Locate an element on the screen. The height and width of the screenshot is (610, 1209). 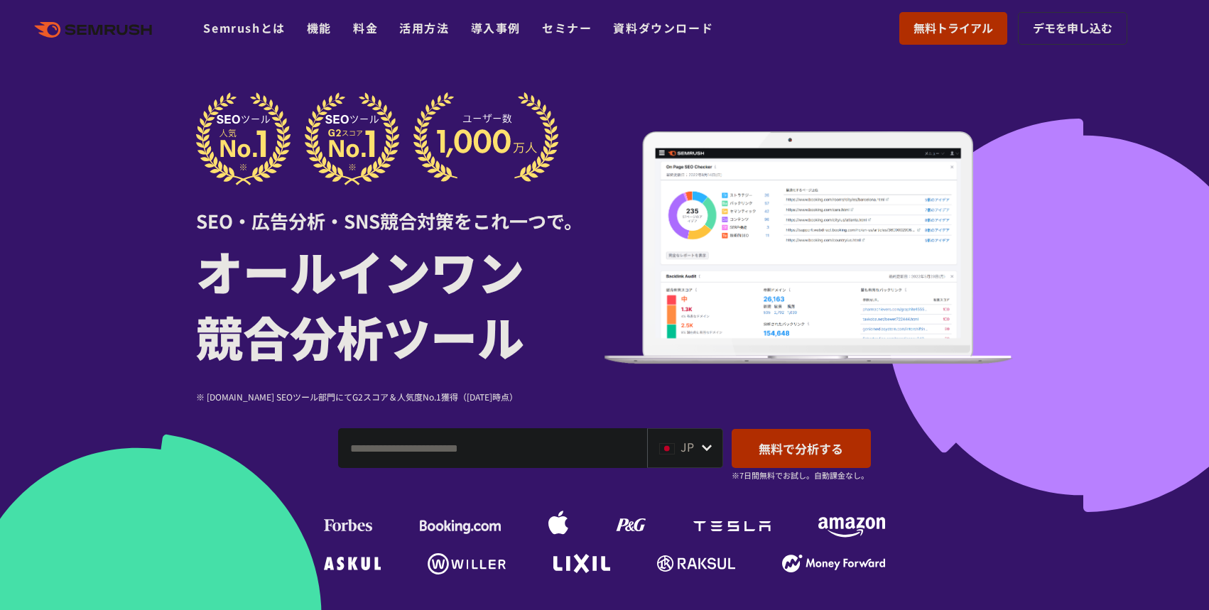
h1: オールインワン 競合分析ツール is located at coordinates (400, 303).